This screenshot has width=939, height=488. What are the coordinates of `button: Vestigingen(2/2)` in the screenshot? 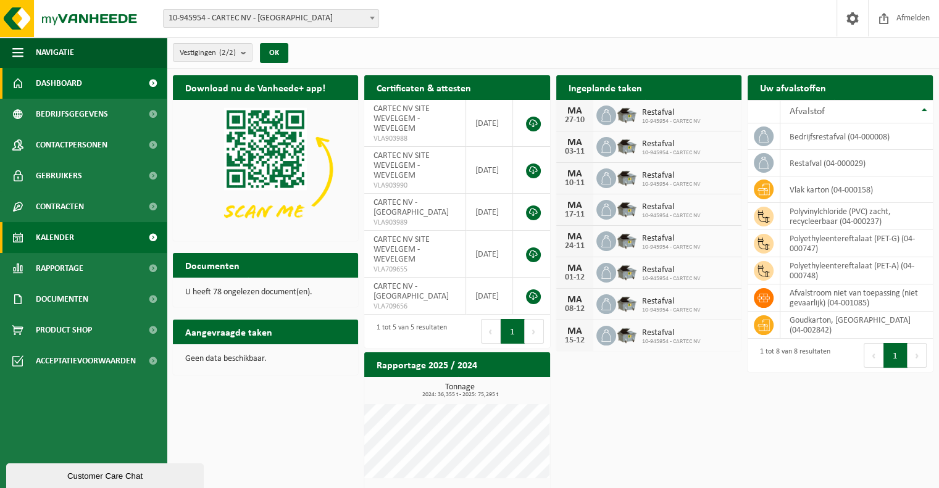 It's located at (212, 52).